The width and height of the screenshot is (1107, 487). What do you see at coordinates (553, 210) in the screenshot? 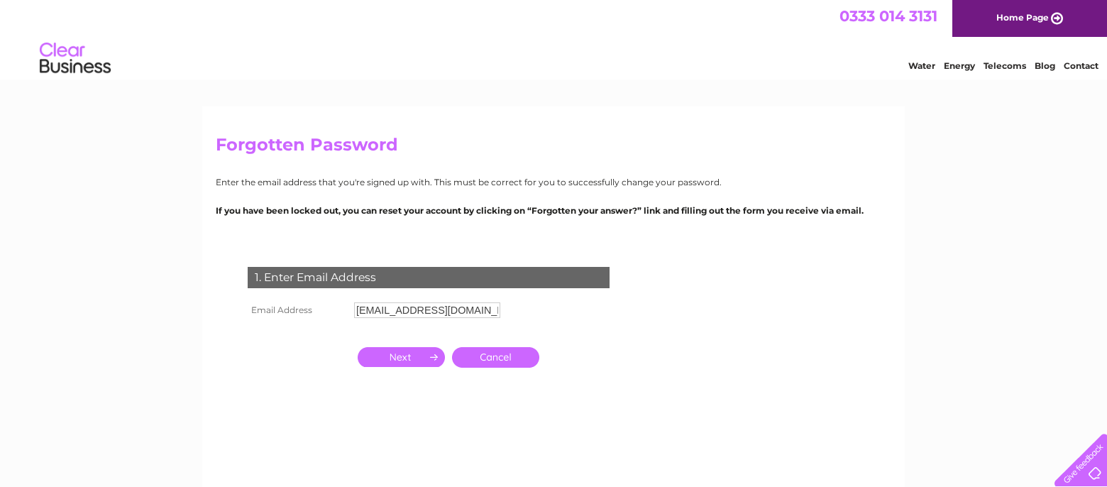
I see `p: If you have been locked out, you can reset your account by clicking on “Forgotten your answer?” l...` at bounding box center [553, 210].